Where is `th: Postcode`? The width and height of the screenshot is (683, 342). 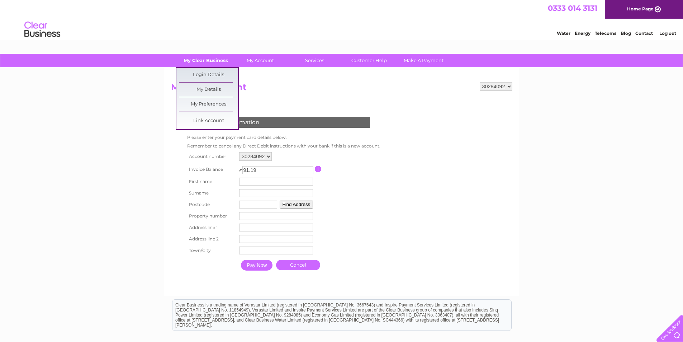
th: Postcode is located at coordinates (212, 204).